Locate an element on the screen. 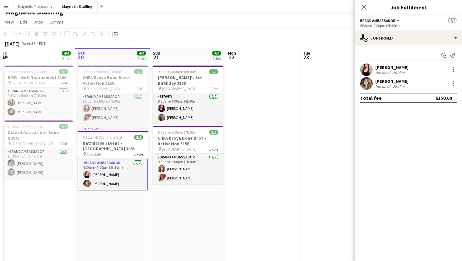 The width and height of the screenshot is (462, 261). span: Mon is located at coordinates (232, 53).